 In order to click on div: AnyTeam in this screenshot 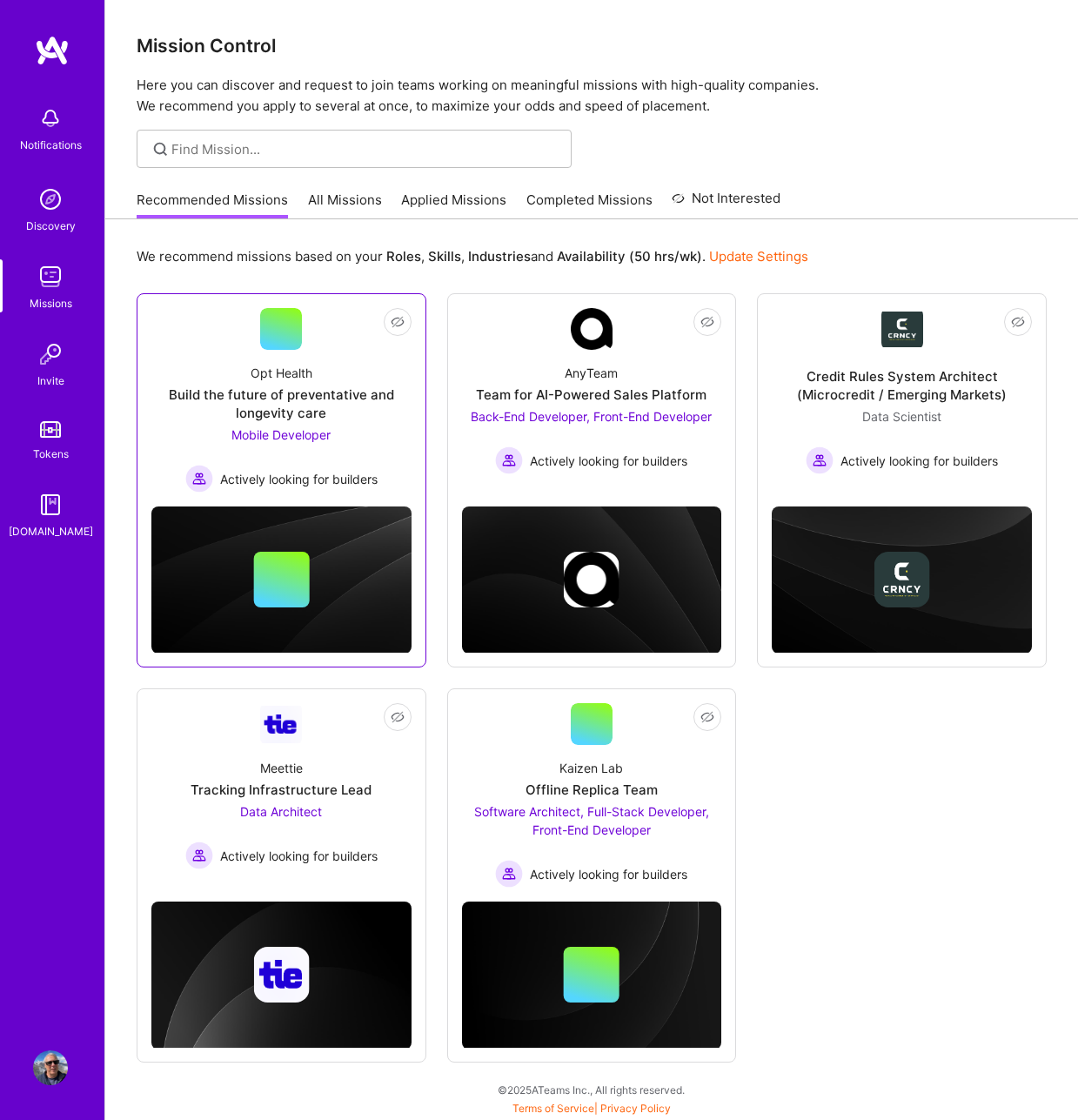, I will do `click(591, 372)`.